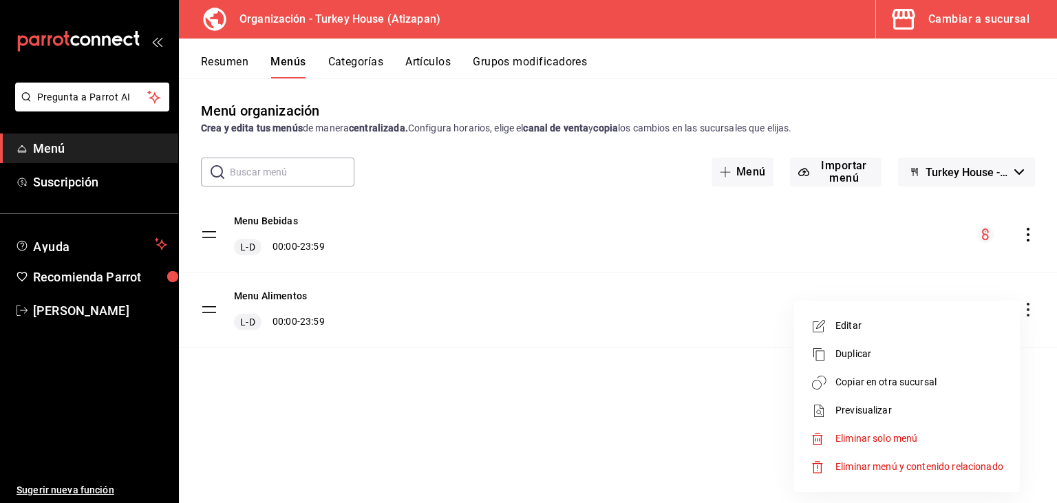 The width and height of the screenshot is (1057, 503). What do you see at coordinates (920, 467) in the screenshot?
I see `span: Eliminar menú y contenido relacionado` at bounding box center [920, 467].